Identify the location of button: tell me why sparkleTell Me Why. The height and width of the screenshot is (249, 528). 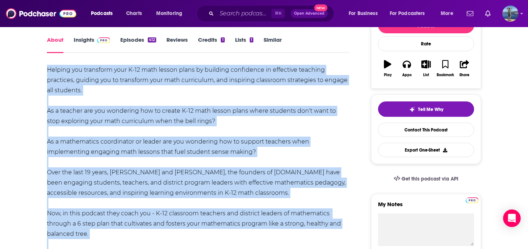
(426, 109).